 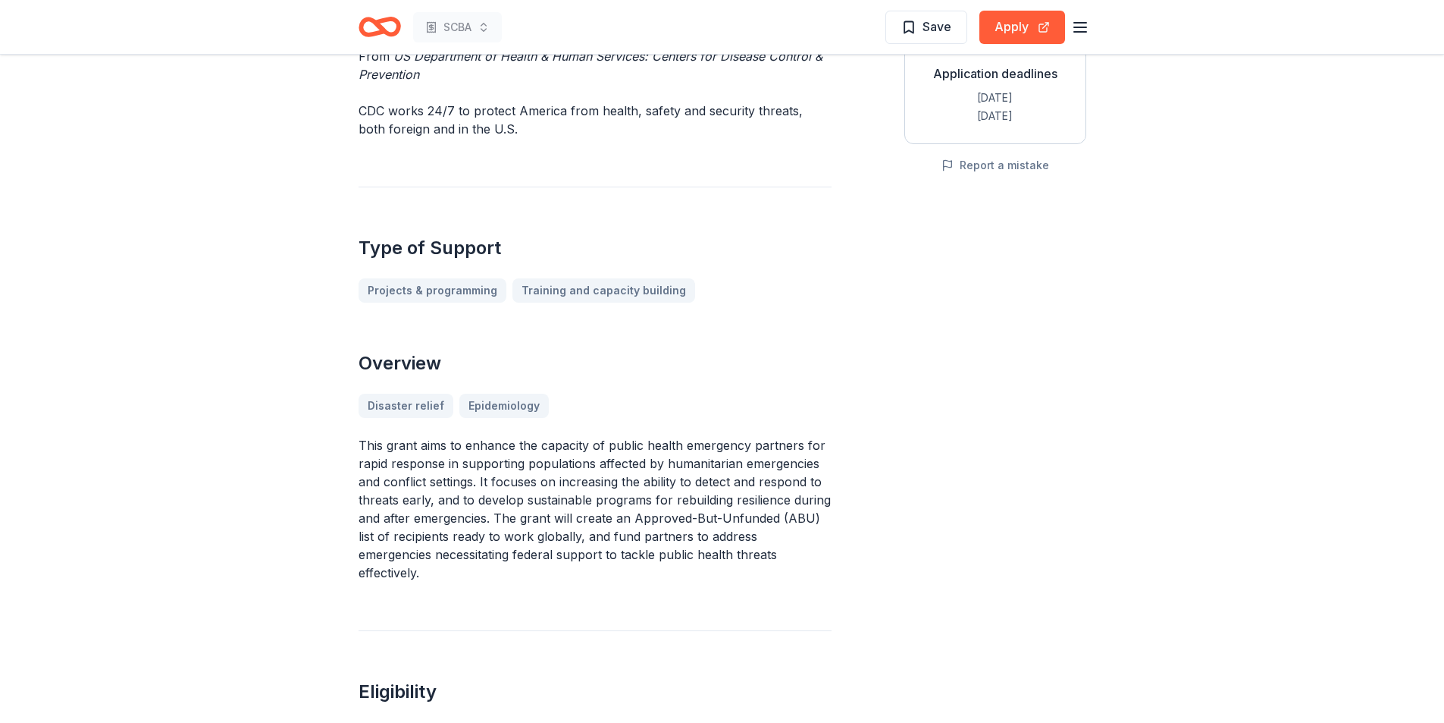 I want to click on p: This grant aims to enhance the capacity of public health emergency partners for rapid response in..., so click(x=595, y=509).